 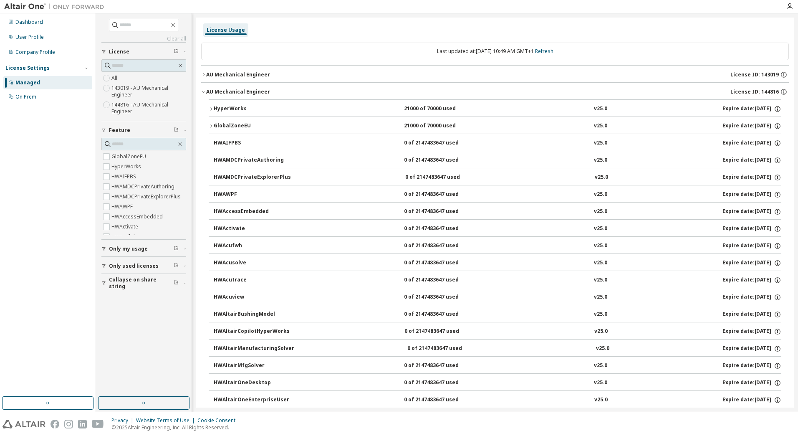 I want to click on div: HyperWorks, so click(x=251, y=109).